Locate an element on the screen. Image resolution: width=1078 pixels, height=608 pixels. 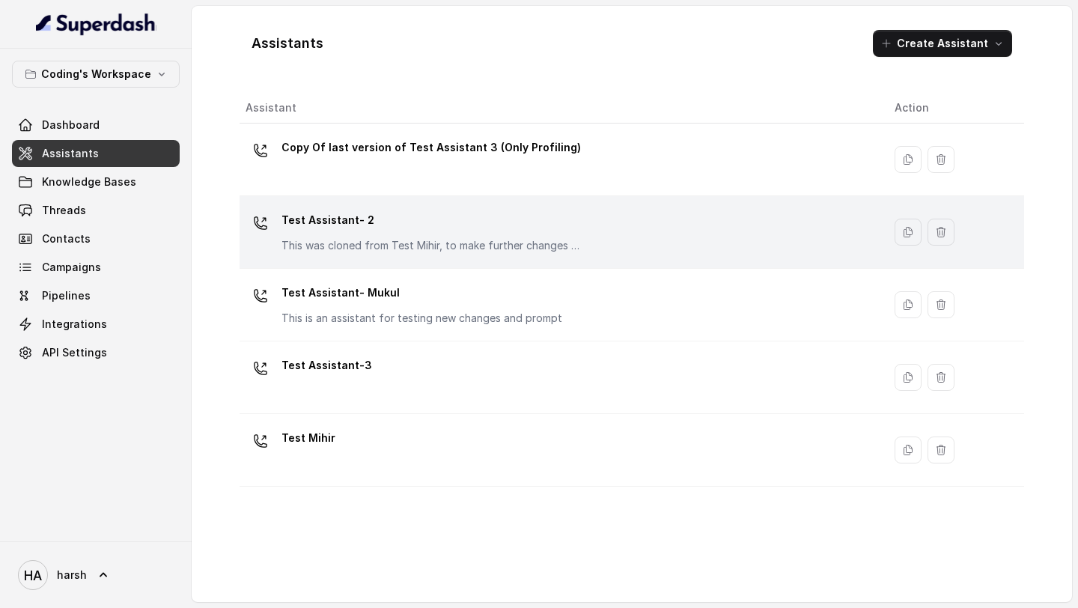
a: Threads is located at coordinates (96, 210).